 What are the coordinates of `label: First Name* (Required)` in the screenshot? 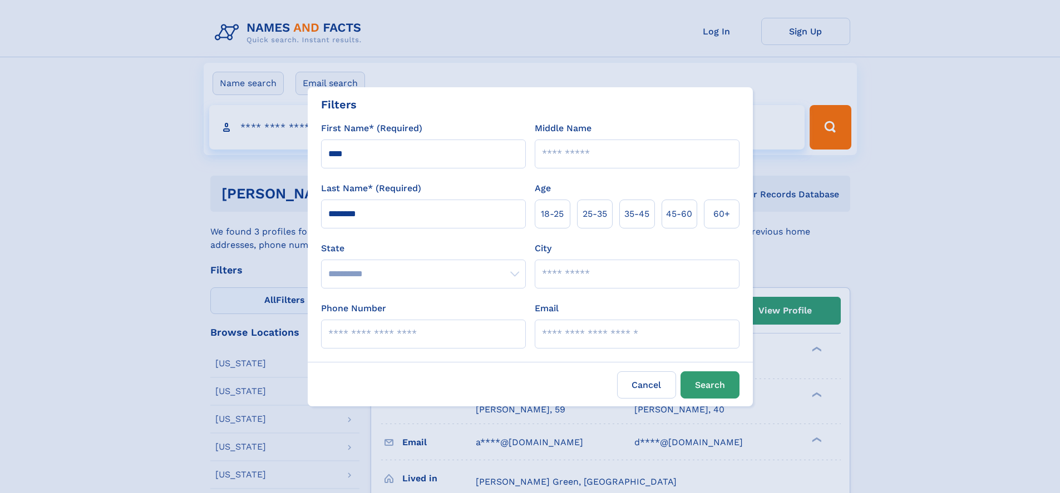 It's located at (372, 128).